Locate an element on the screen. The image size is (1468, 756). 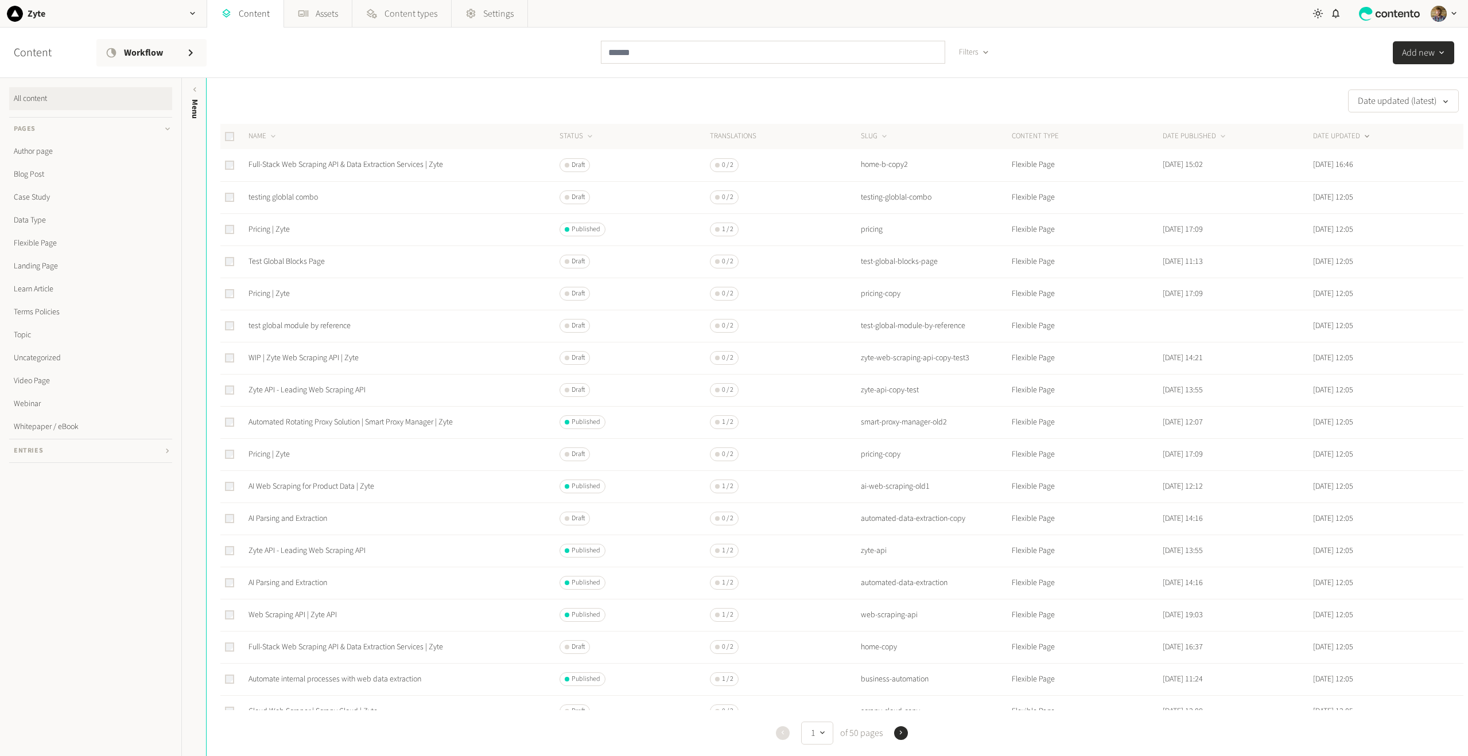
button: NAME is located at coordinates (263, 137).